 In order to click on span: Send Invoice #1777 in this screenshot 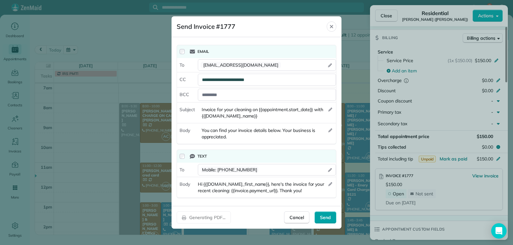, I will do `click(206, 26)`.